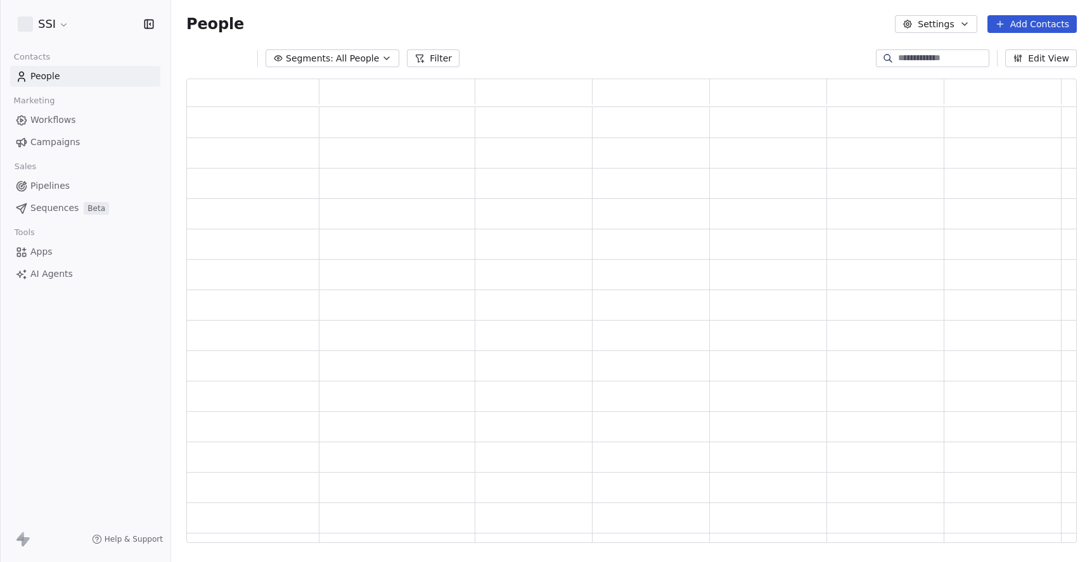 This screenshot has height=562, width=1092. Describe the element at coordinates (935, 24) in the screenshot. I see `button: Settings` at that location.